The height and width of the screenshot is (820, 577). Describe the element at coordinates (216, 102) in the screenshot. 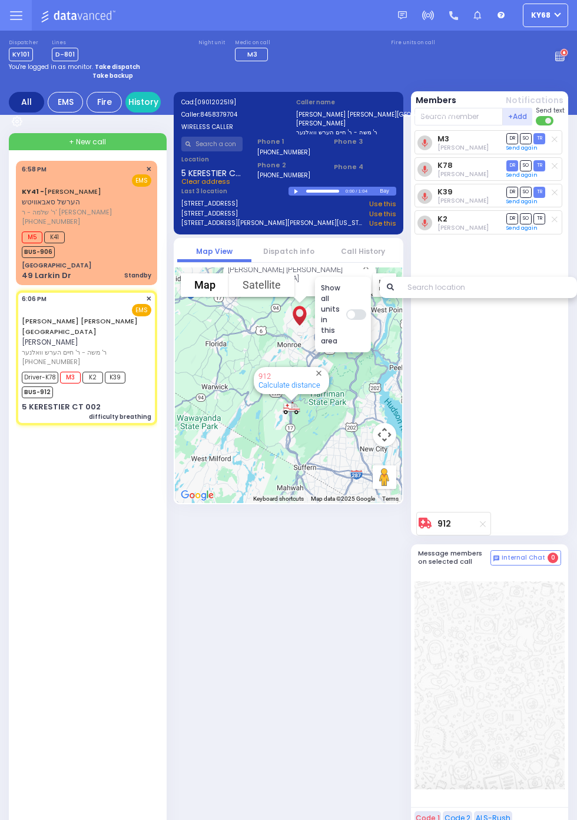

I see `span: [0901202519]` at that location.